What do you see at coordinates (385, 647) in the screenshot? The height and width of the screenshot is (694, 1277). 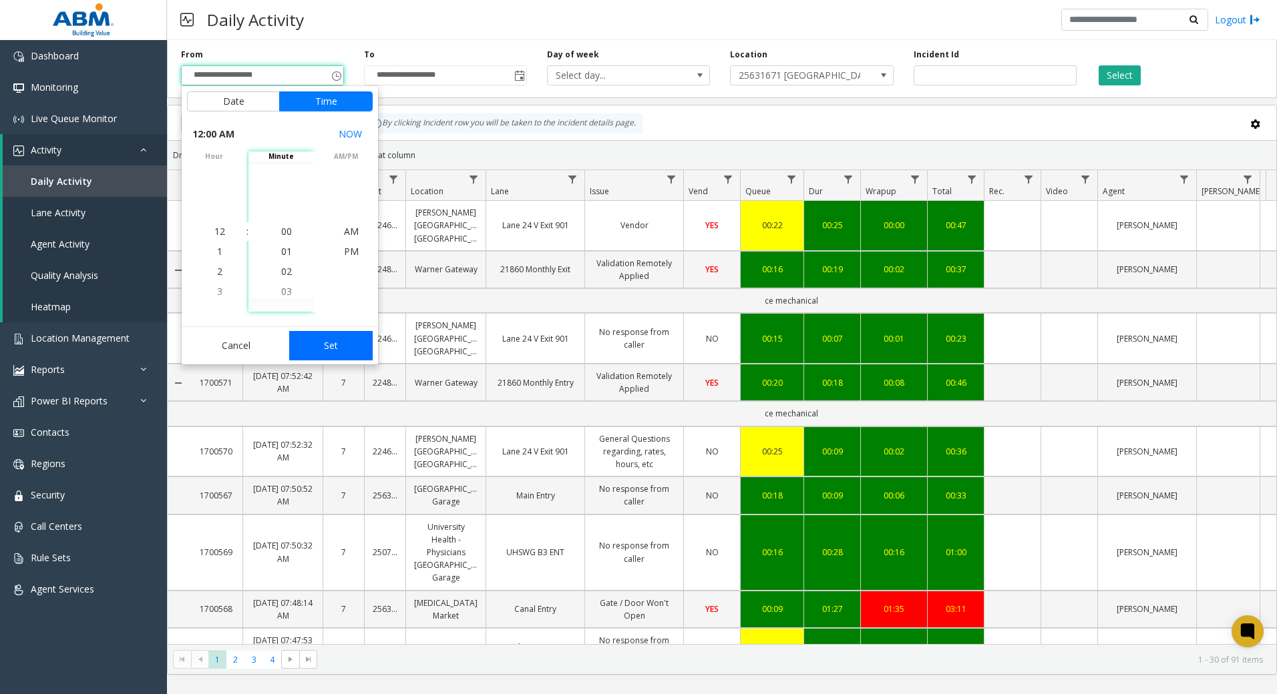 I see `a: 25550063` at bounding box center [385, 647].